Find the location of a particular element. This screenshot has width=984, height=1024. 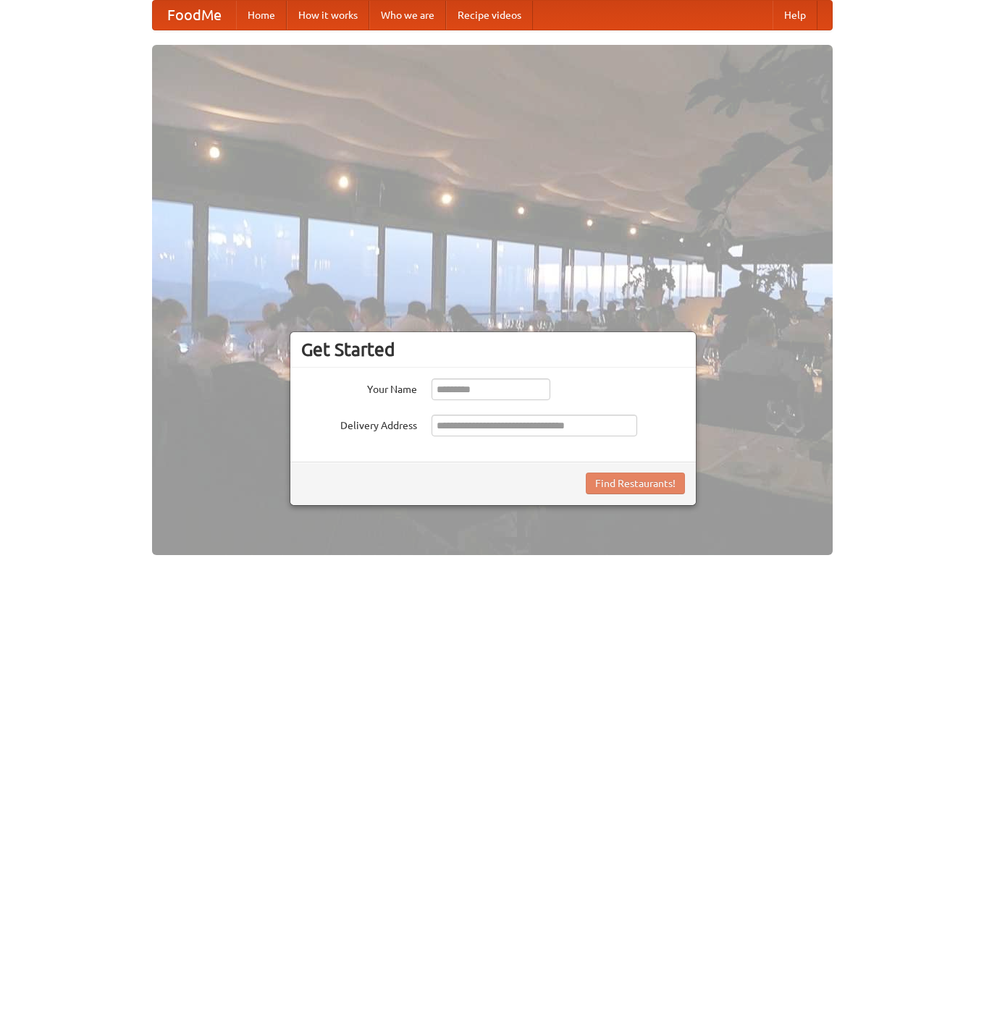

a: Help is located at coordinates (795, 15).